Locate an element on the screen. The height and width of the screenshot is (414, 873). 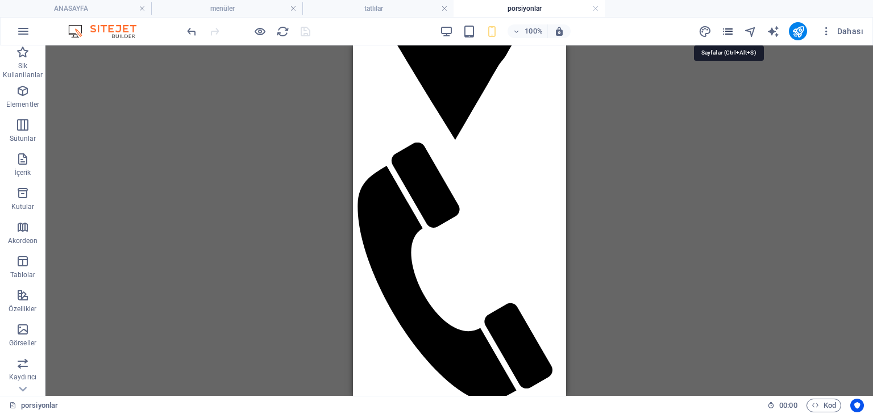
p: Tablolar is located at coordinates (23, 275).